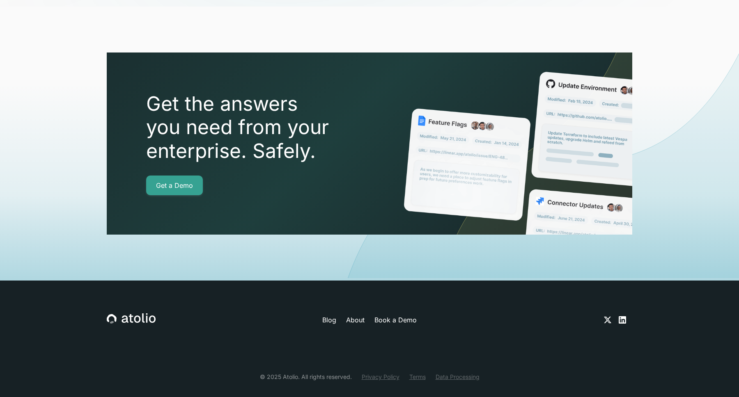 The image size is (739, 397). I want to click on a: Terms, so click(417, 377).